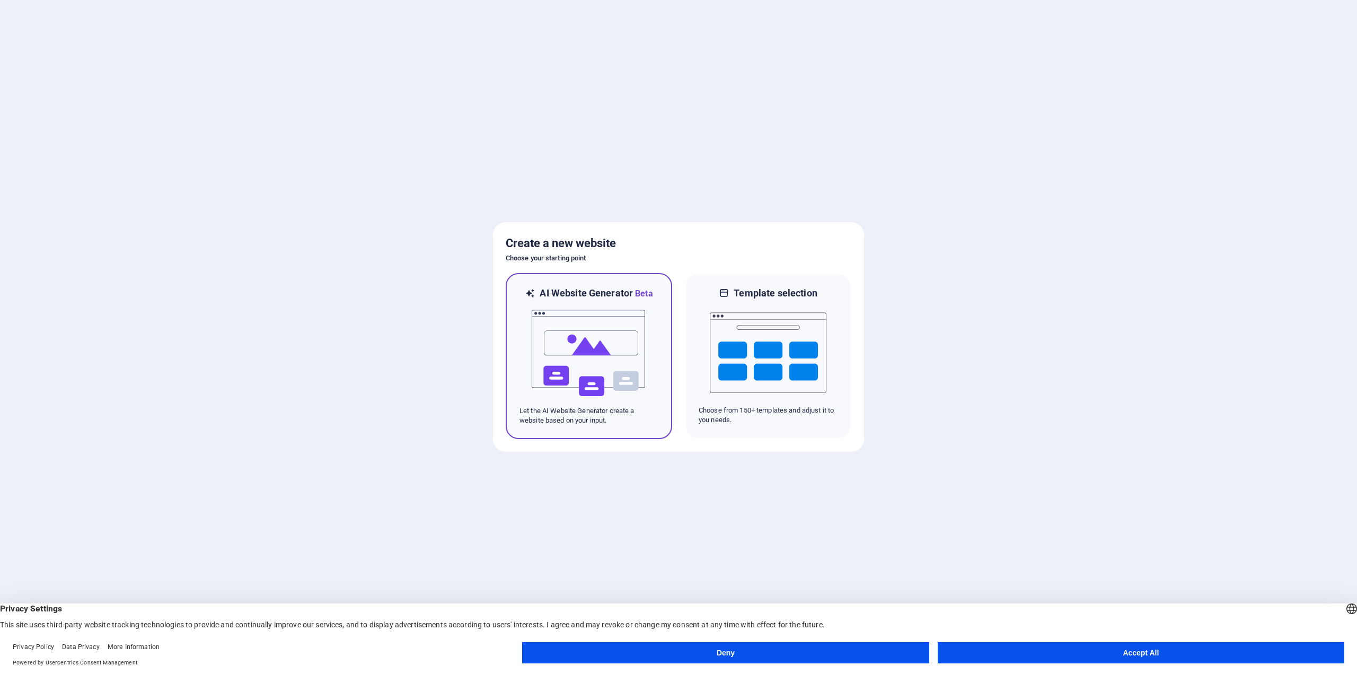 The width and height of the screenshot is (1357, 674). I want to click on p: Choose from 150+ templates and adjust it to you needs., so click(768, 415).